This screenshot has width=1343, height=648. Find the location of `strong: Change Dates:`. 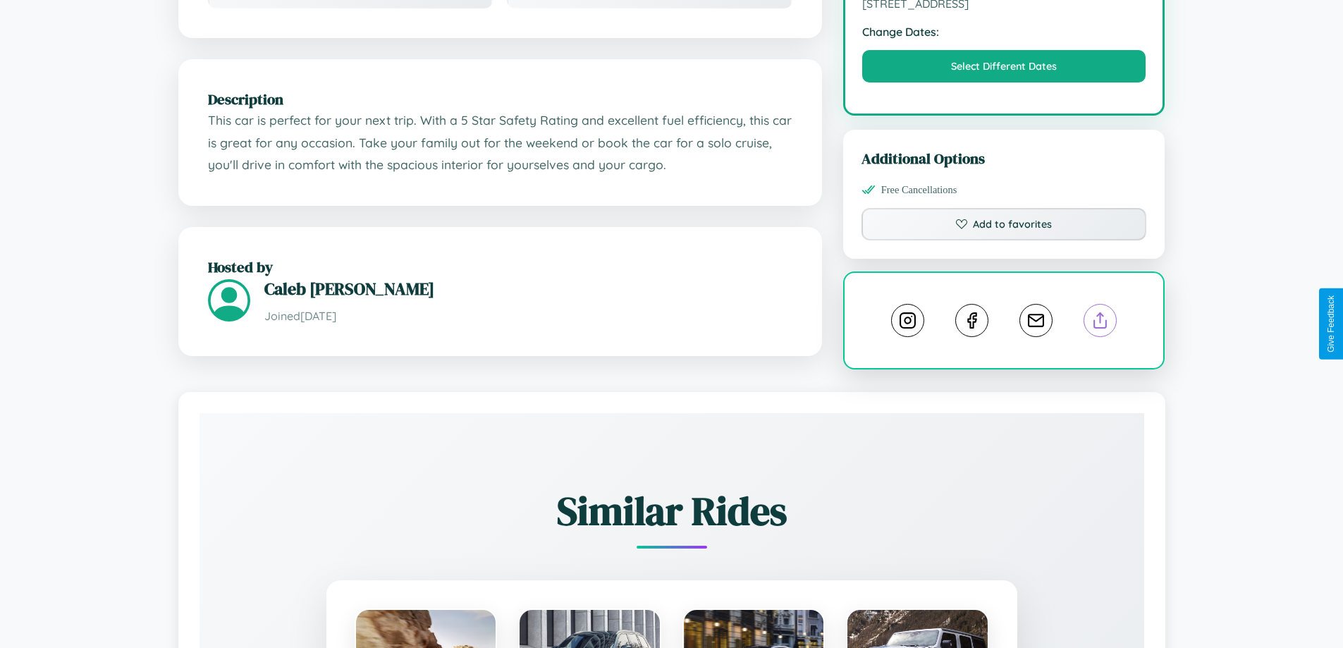

strong: Change Dates: is located at coordinates (1004, 32).